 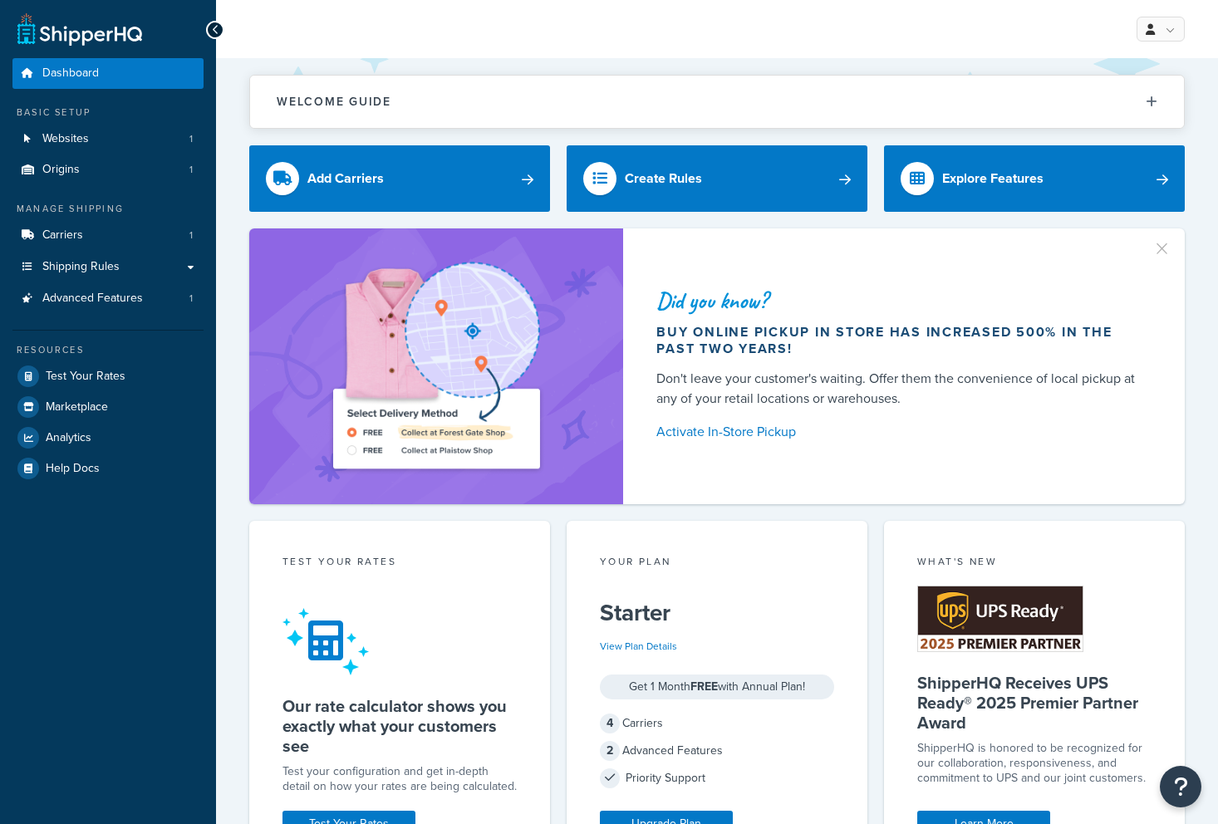 I want to click on div: Create Rules, so click(x=663, y=179).